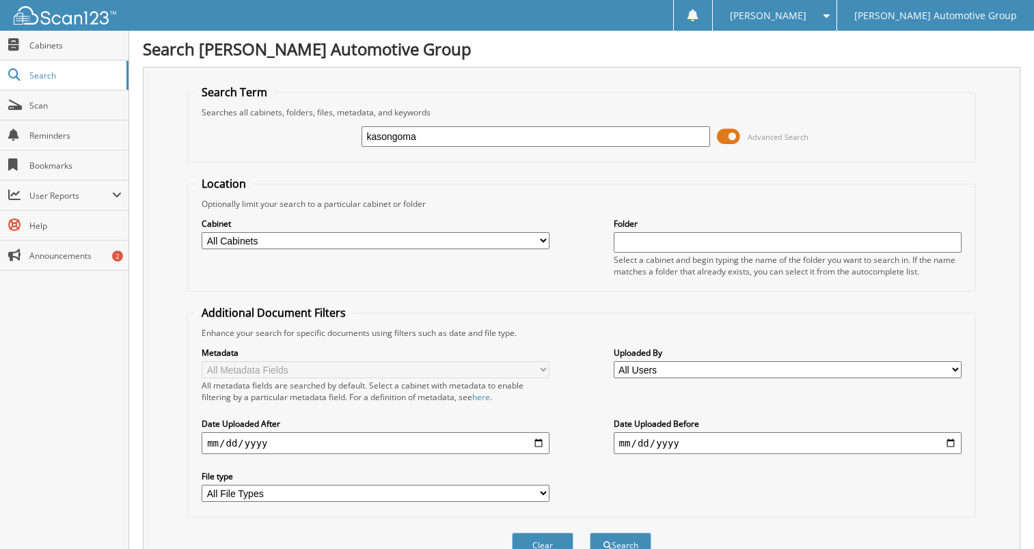  What do you see at coordinates (778, 137) in the screenshot?
I see `span: Advanced Search` at bounding box center [778, 137].